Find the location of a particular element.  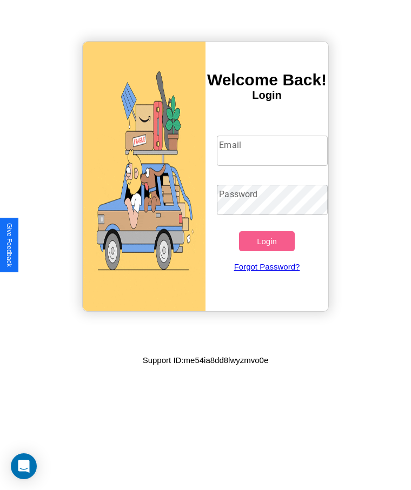

p: Support ID: me54ia8dd8lwyzmvo0e is located at coordinates (205, 360).